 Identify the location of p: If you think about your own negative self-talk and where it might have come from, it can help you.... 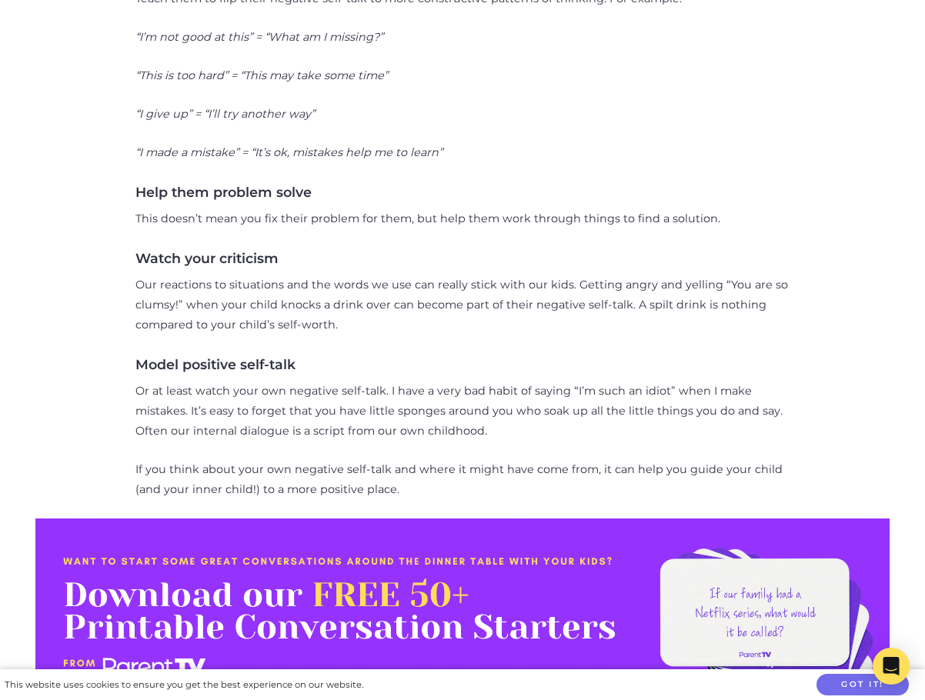
(463, 480).